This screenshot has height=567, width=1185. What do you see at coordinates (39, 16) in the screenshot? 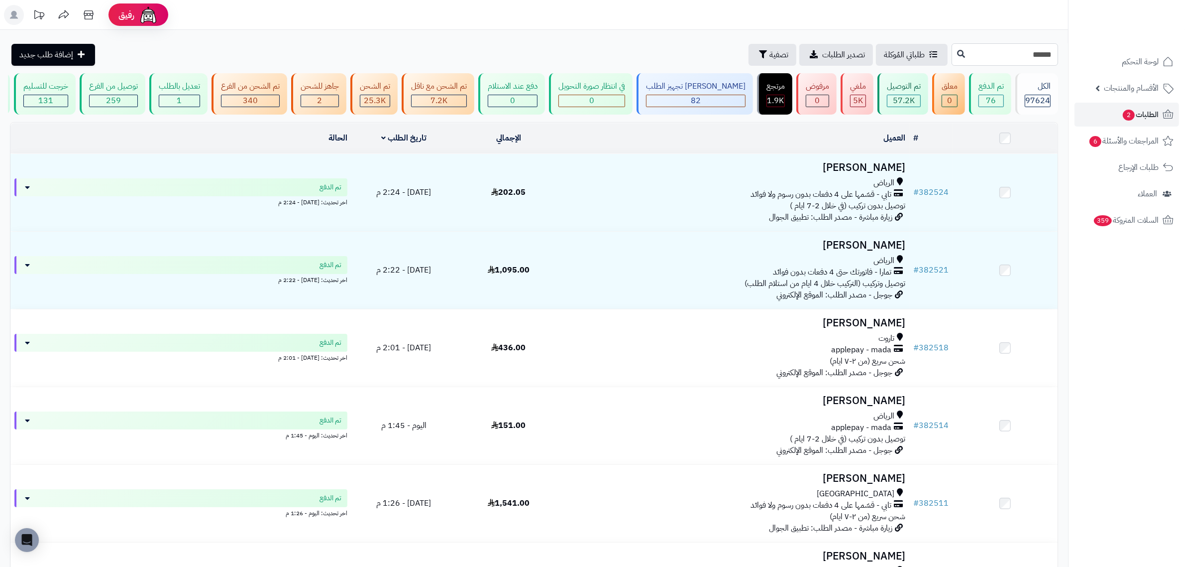
I see `a: تحديثات المنصة` at bounding box center [39, 16].